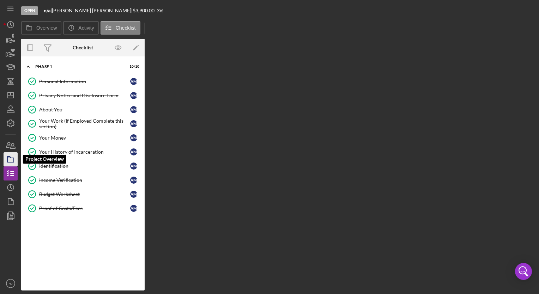  I want to click on div: Budget Worksheet, so click(85, 195).